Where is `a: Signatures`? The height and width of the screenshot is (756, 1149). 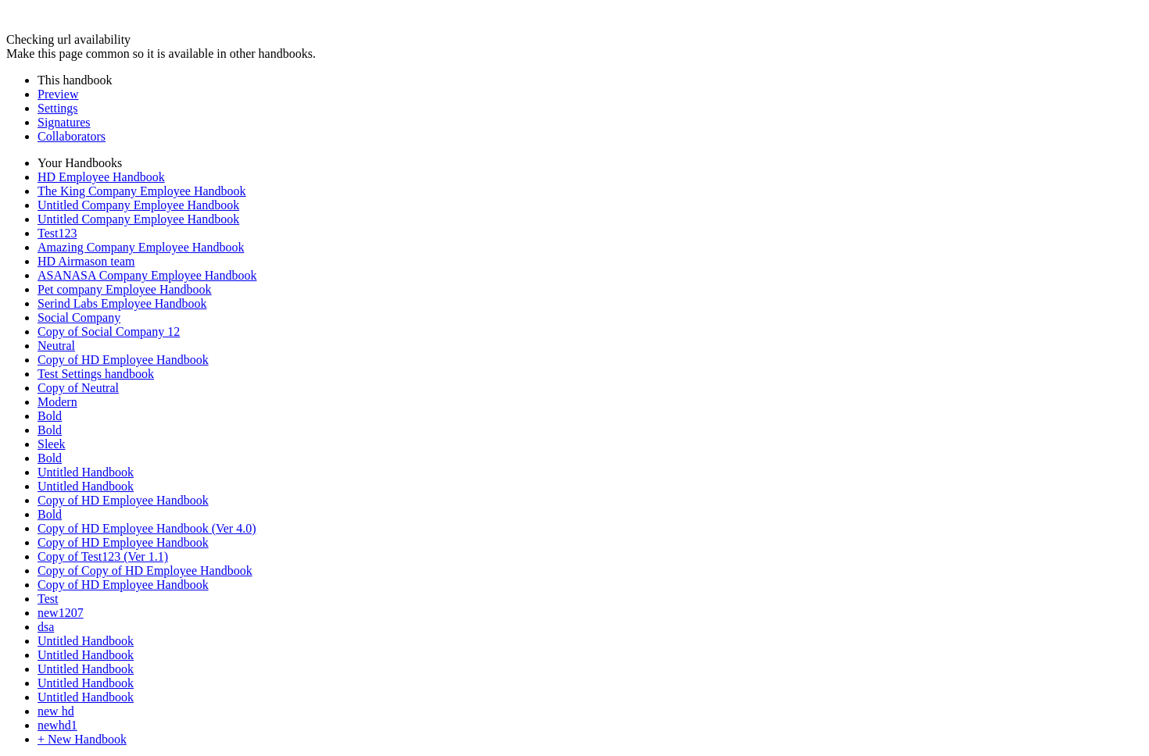 a: Signatures is located at coordinates (64, 122).